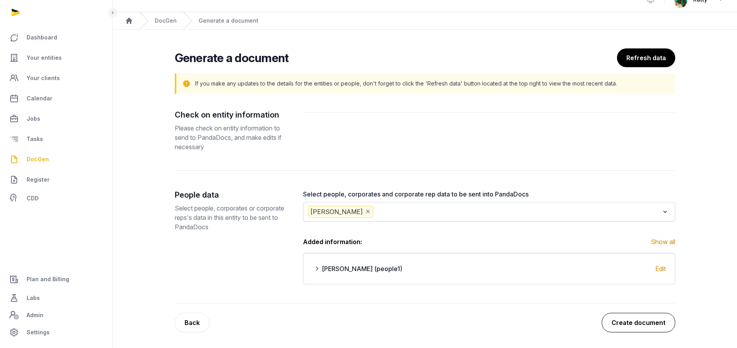 This screenshot has width=737, height=348. I want to click on a: Jobs, so click(56, 119).